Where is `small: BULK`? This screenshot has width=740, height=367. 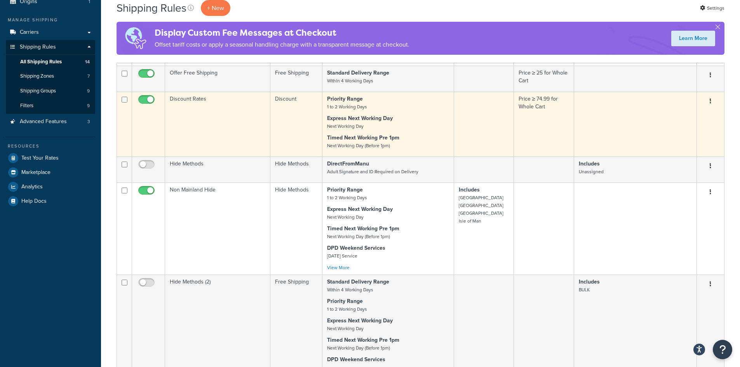 small: BULK is located at coordinates (584, 290).